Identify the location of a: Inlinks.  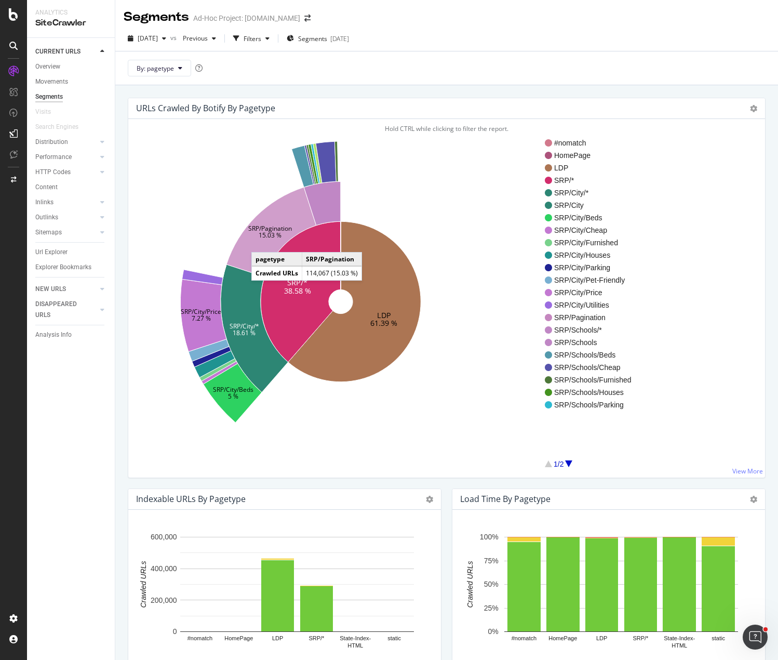
(66, 202).